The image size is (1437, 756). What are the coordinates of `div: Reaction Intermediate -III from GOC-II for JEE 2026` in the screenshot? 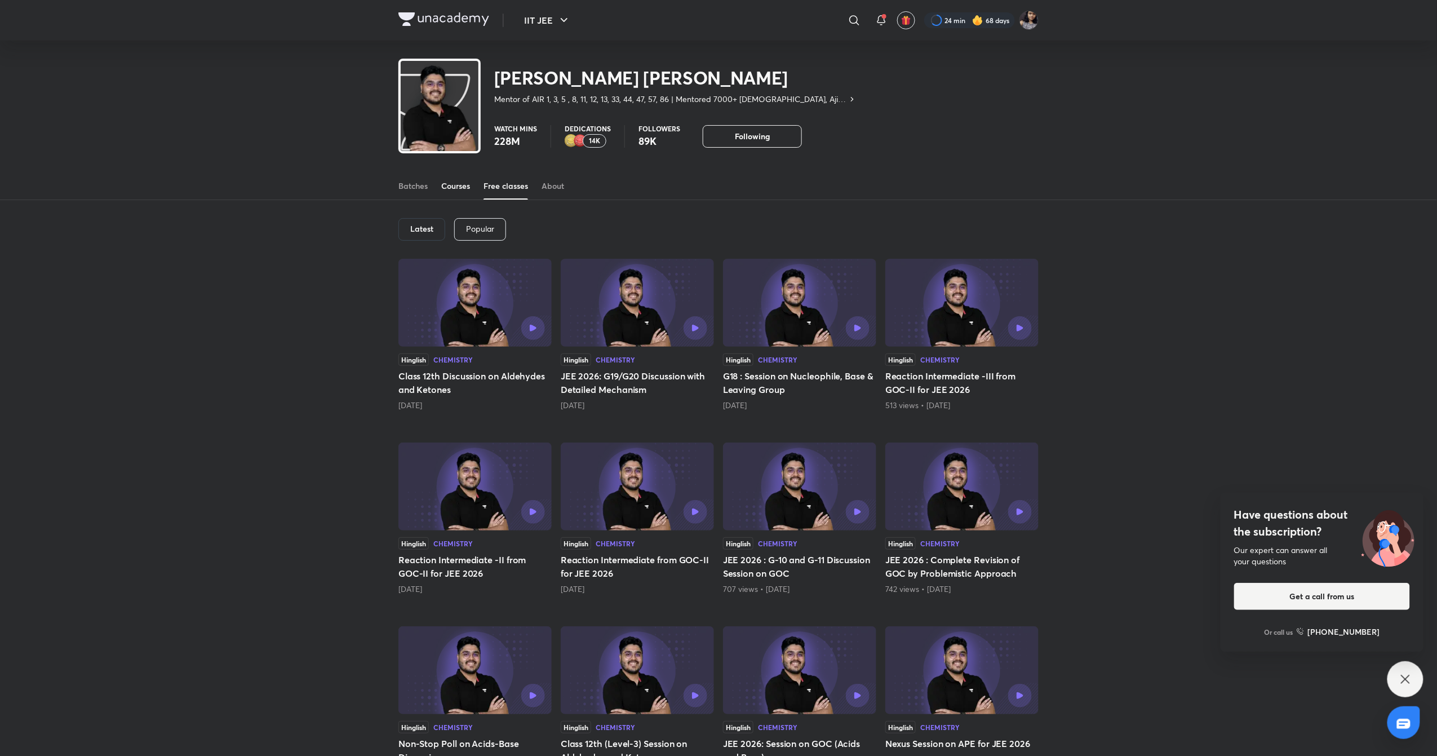 It's located at (962, 335).